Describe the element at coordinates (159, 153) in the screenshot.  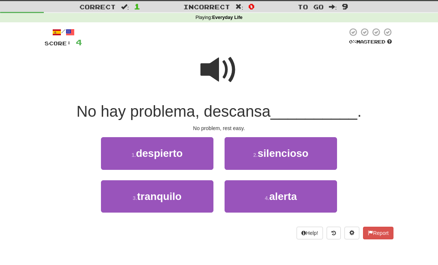
I see `span: despierto` at that location.